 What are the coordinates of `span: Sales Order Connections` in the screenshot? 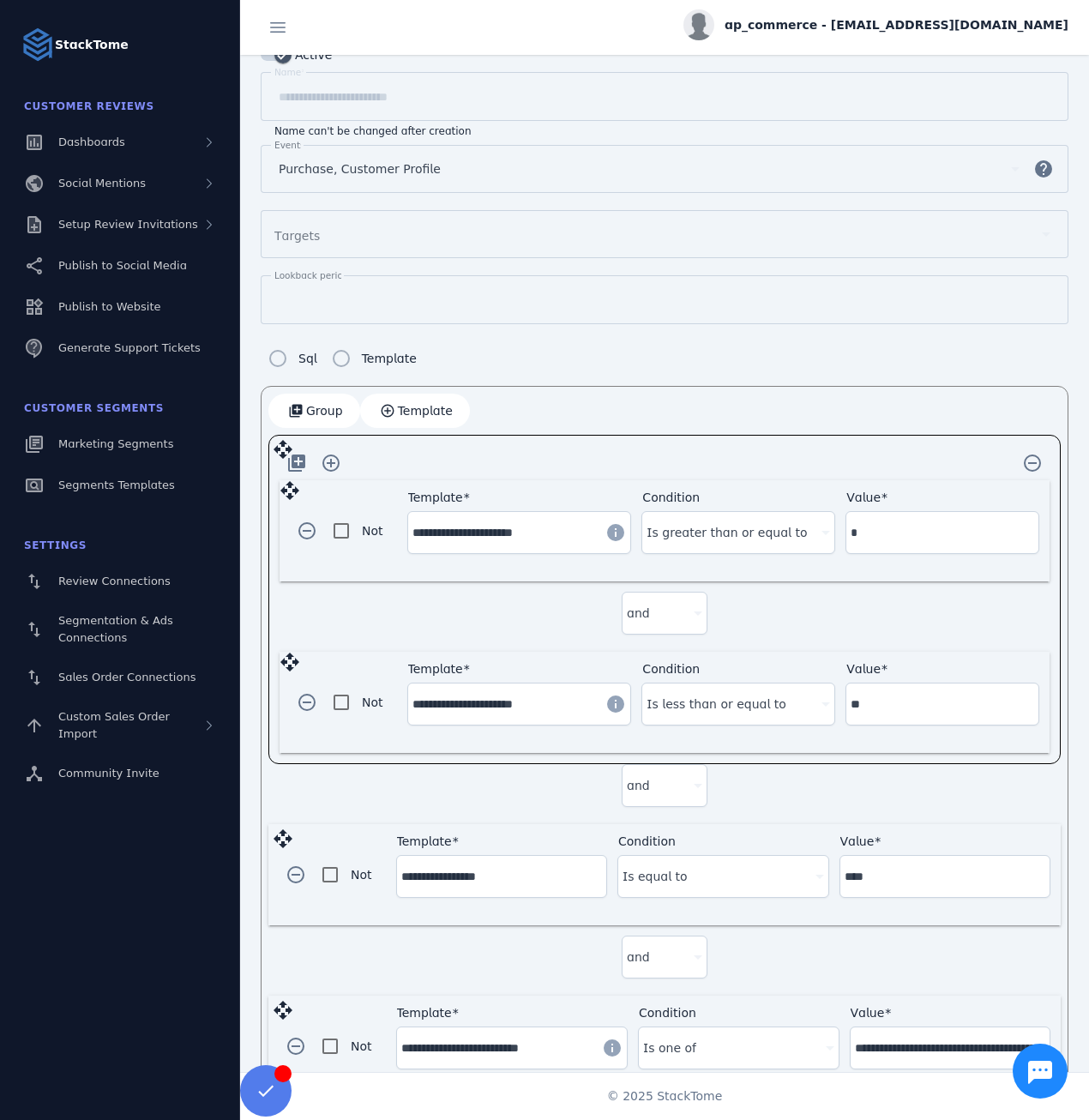 It's located at (127, 676).